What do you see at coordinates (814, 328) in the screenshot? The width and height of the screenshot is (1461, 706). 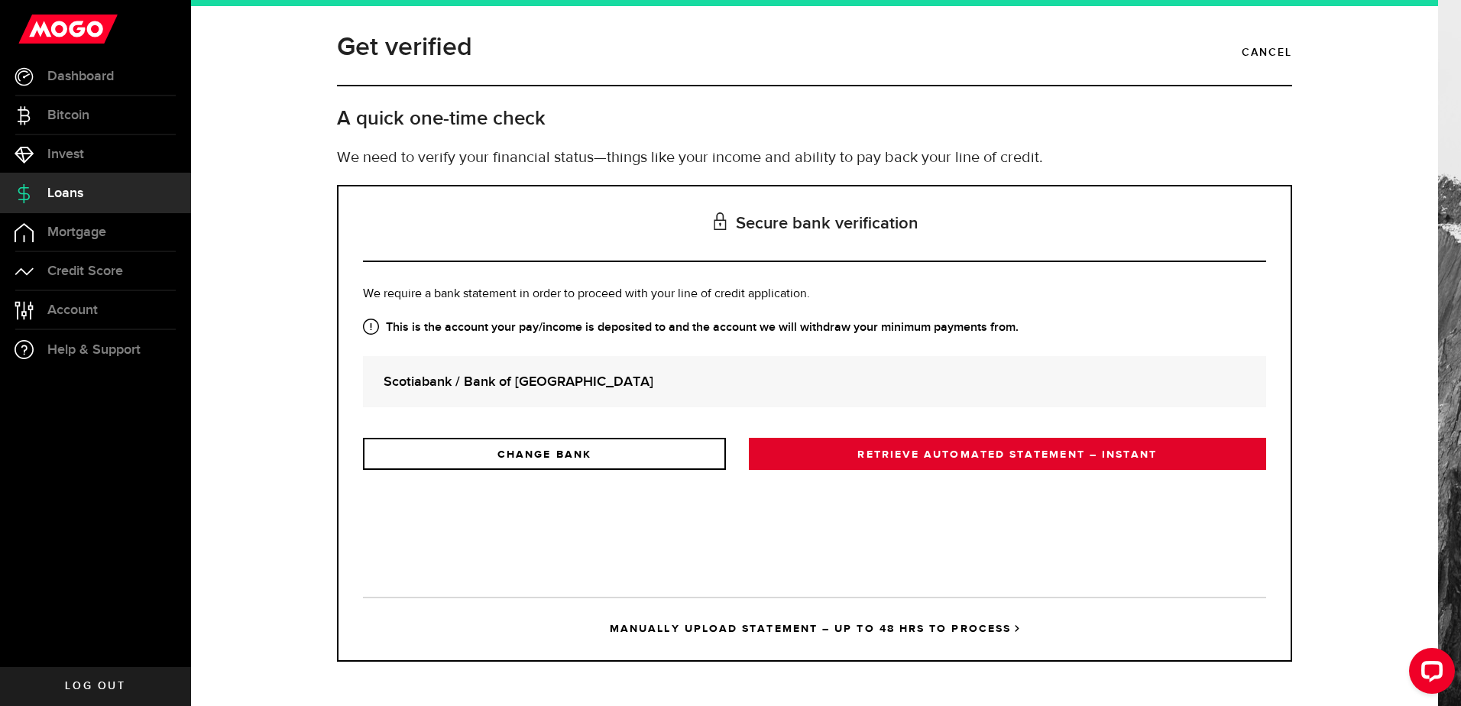 I see `strong: This is the account your pay/income is deposited to and the account we will withdraw your minimum...` at bounding box center [814, 328].